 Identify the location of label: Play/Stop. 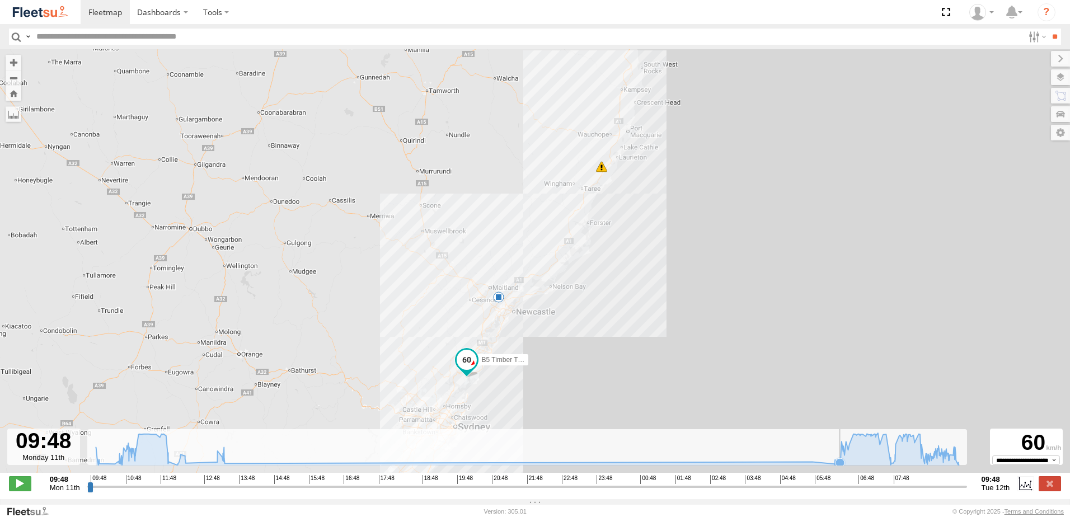
(20, 483).